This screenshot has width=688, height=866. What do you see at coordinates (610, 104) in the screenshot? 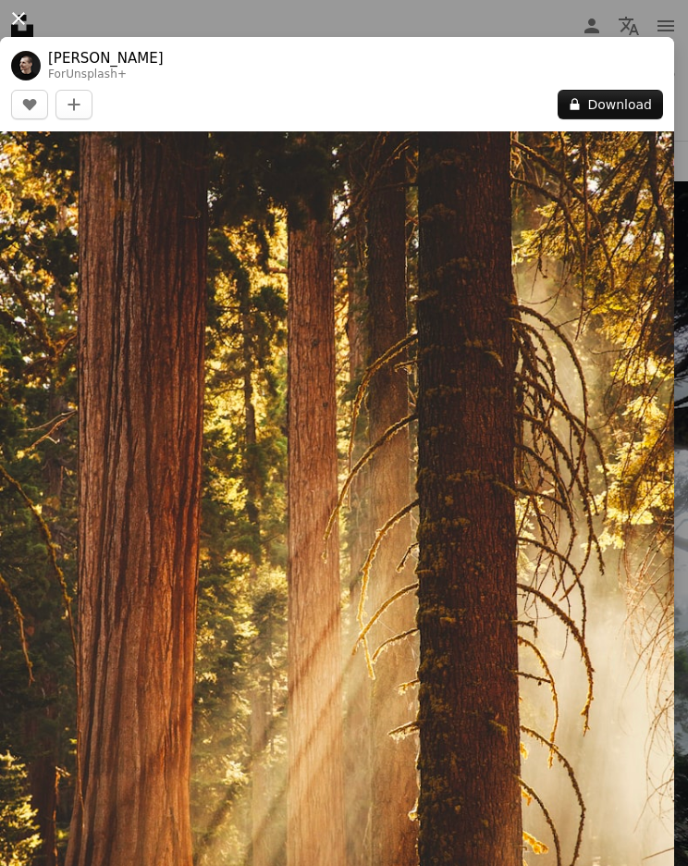
I see `button: Download` at bounding box center [610, 104].